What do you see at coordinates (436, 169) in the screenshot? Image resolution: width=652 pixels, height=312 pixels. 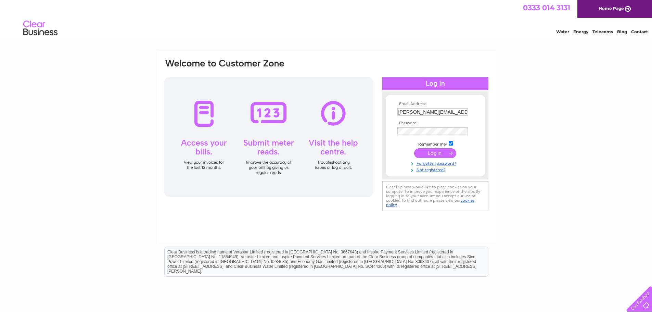 I see `a: Not registered?` at bounding box center [436, 169].